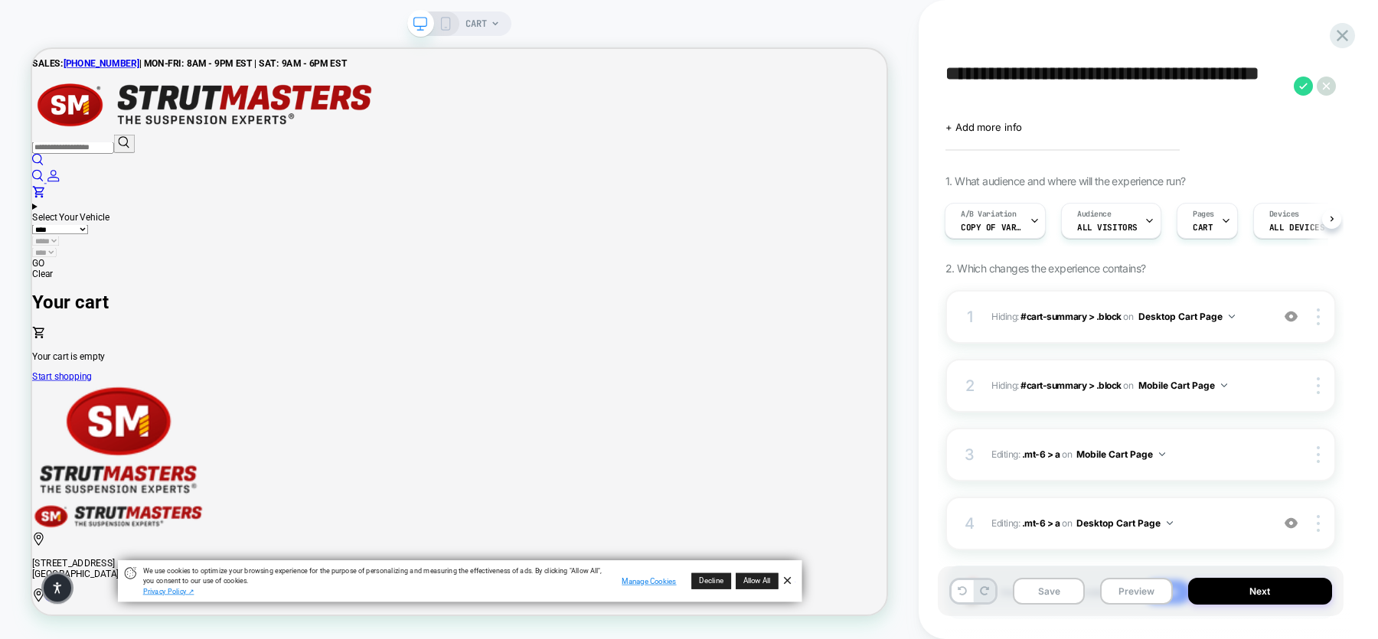  I want to click on button: search button, so click(122, 126).